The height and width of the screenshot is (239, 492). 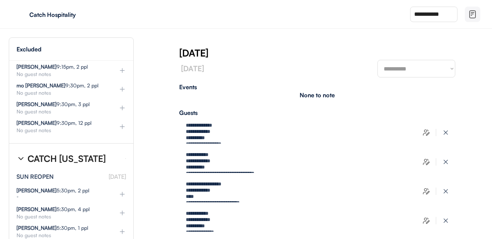 I want to click on div: 9:30pm, 12 ppl, so click(x=54, y=123).